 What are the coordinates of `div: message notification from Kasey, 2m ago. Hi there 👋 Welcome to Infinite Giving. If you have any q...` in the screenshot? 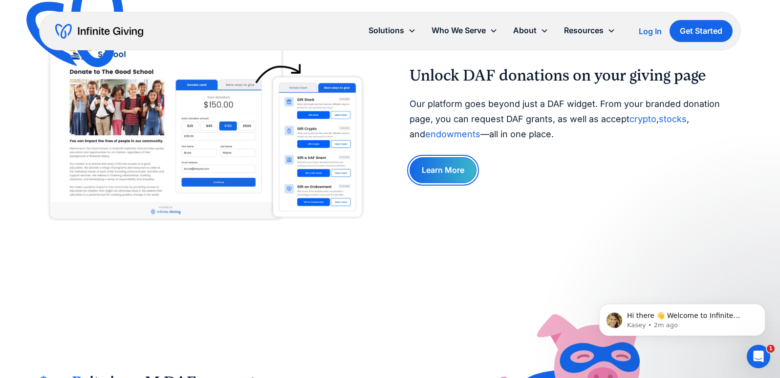 It's located at (98, 37).